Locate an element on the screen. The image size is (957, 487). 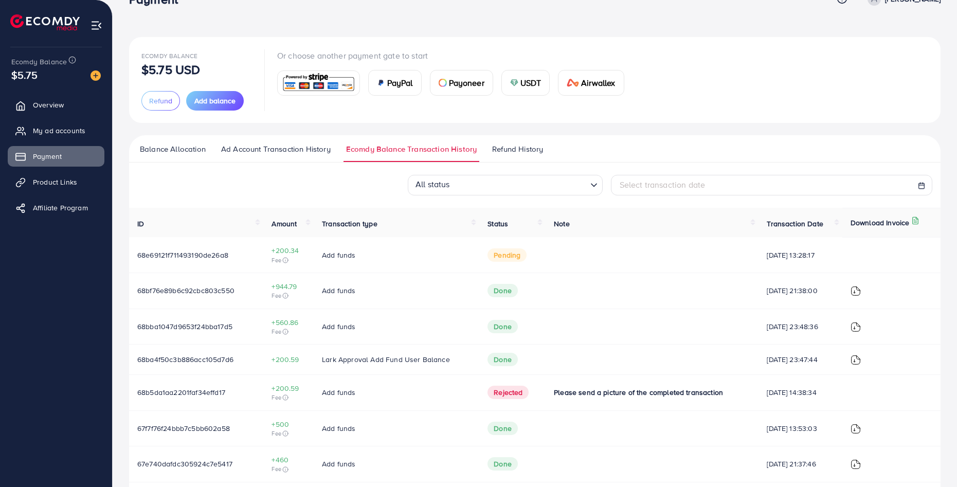
img: menu is located at coordinates (96, 25).